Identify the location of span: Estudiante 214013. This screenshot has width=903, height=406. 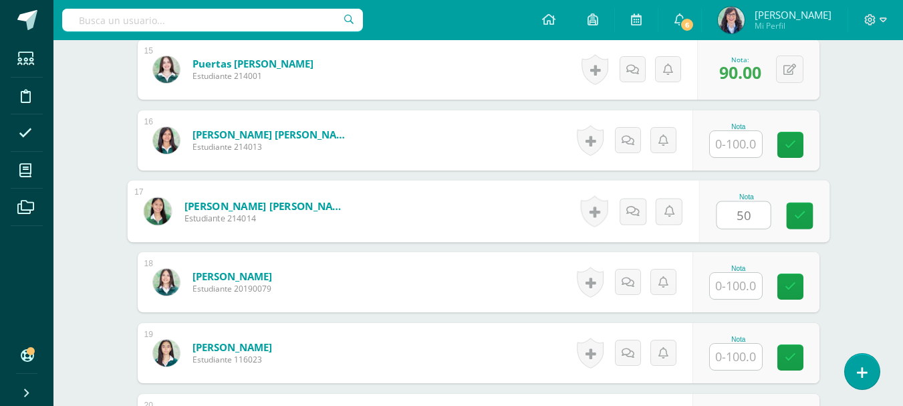
(273, 146).